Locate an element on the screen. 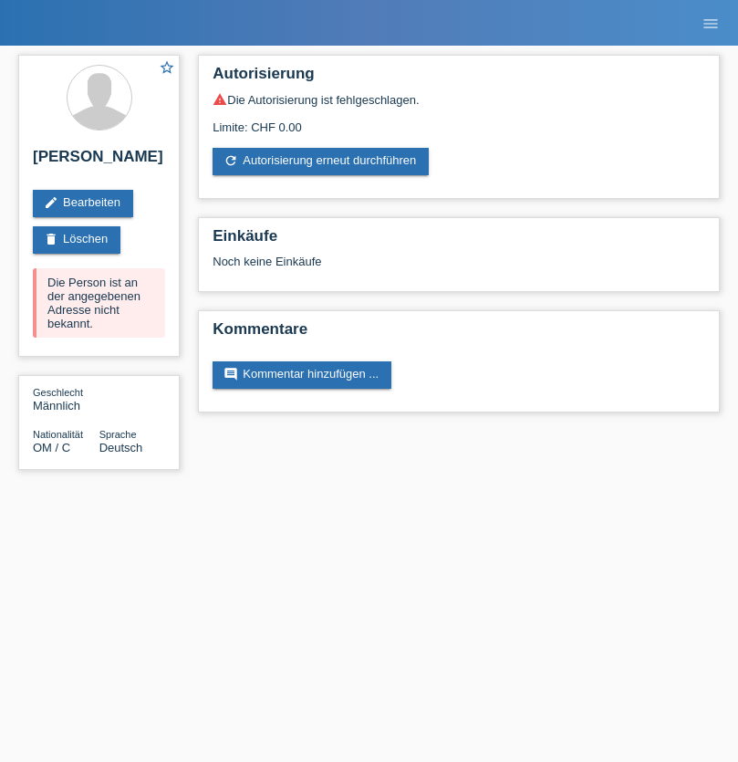  h2: Einkäufe is located at coordinates (459, 241).